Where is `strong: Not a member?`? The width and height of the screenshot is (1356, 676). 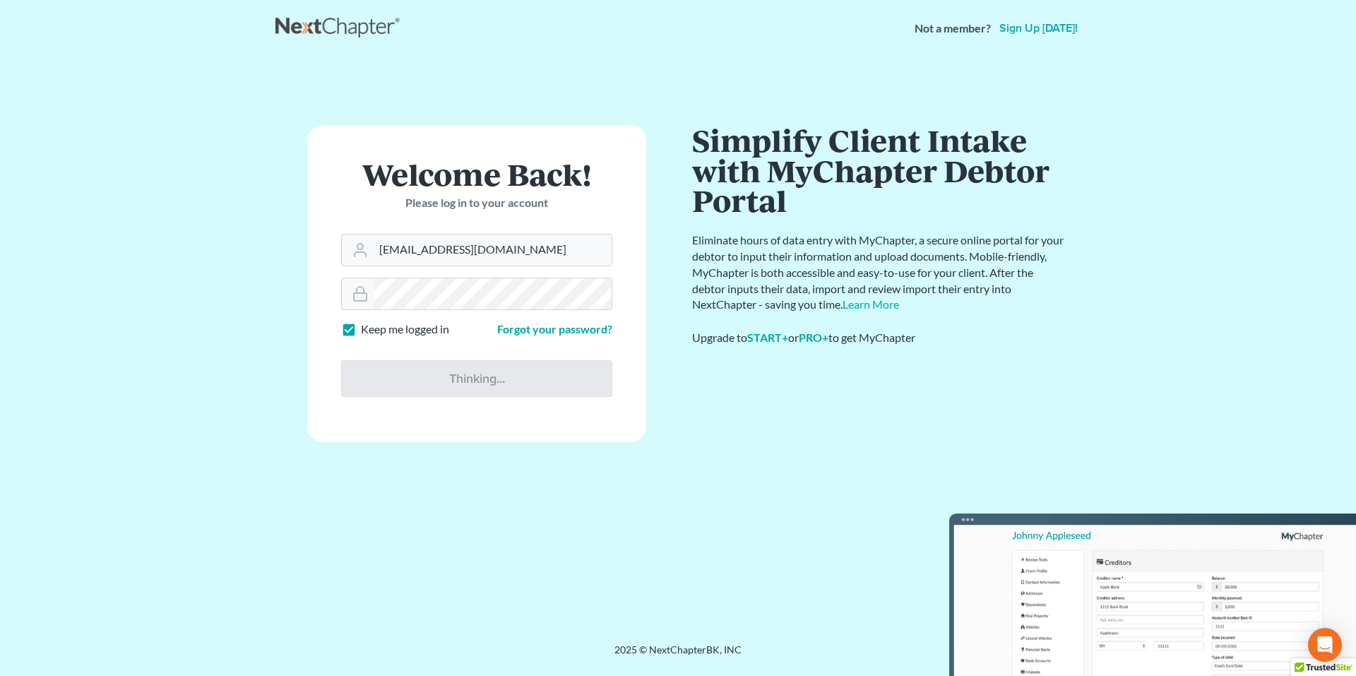
strong: Not a member? is located at coordinates (953, 28).